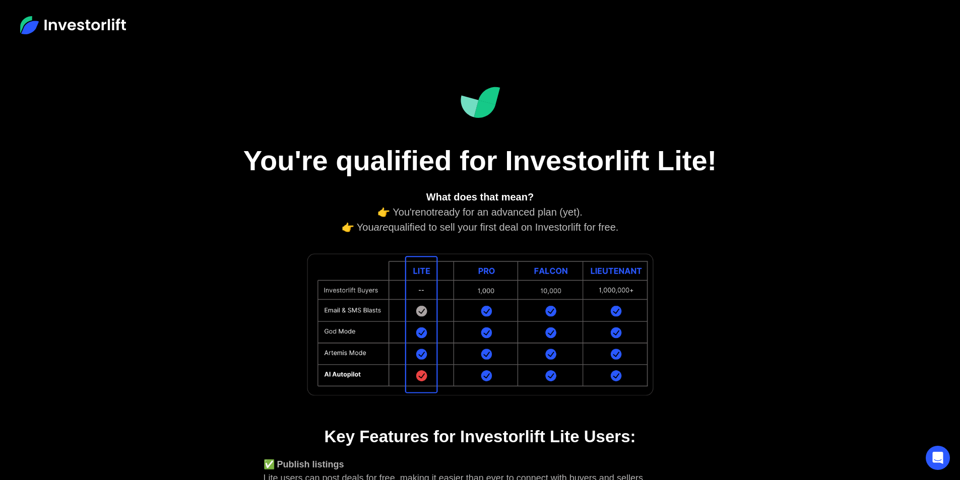 This screenshot has height=480, width=960. Describe the element at coordinates (938, 458) in the screenshot. I see `div: Open Intercom Messenger` at that location.